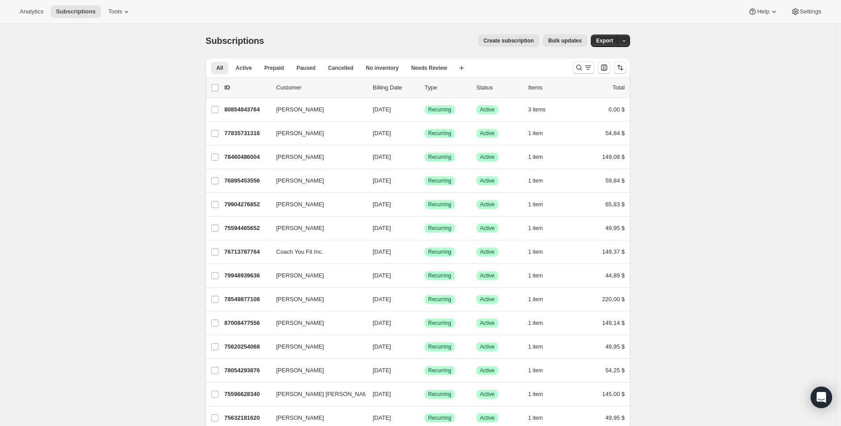  What do you see at coordinates (115, 12) in the screenshot?
I see `span: Tools` at bounding box center [115, 12].